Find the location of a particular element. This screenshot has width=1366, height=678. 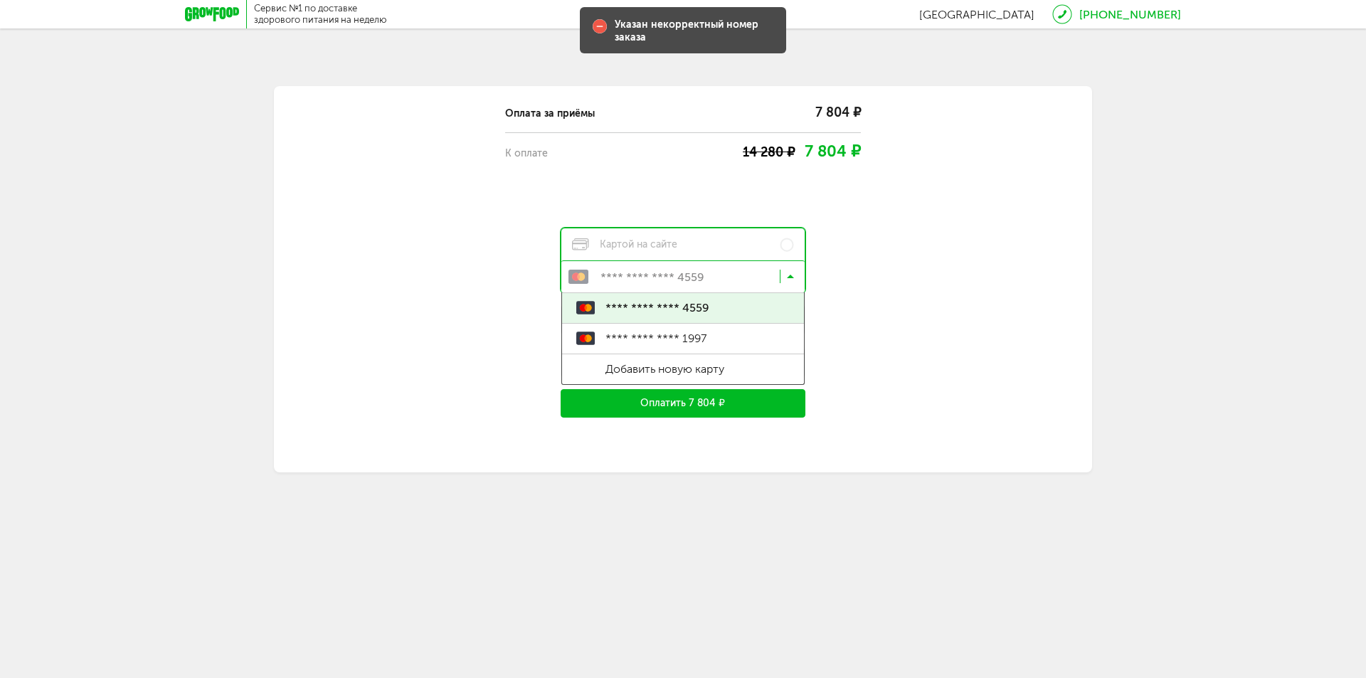

span: 7 804 ₽ is located at coordinates (833, 151).